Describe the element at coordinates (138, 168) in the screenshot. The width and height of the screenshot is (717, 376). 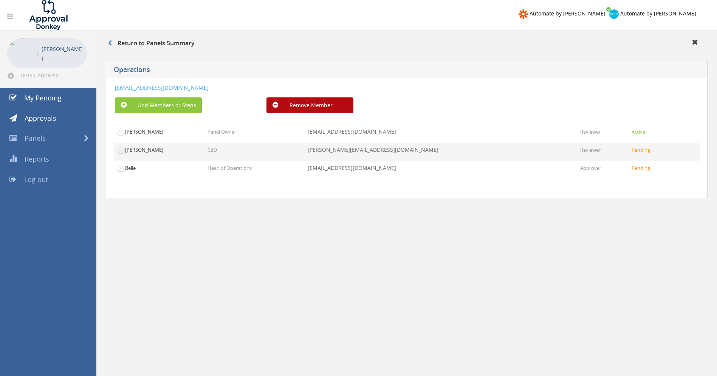
I see `p: Belle` at that location.